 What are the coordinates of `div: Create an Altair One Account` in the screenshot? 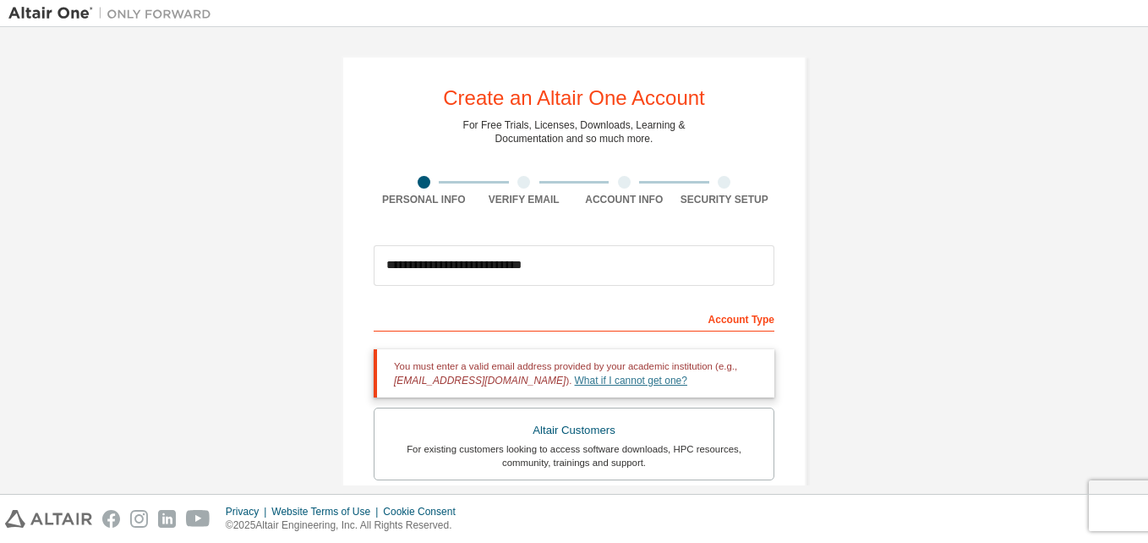 It's located at (574, 98).